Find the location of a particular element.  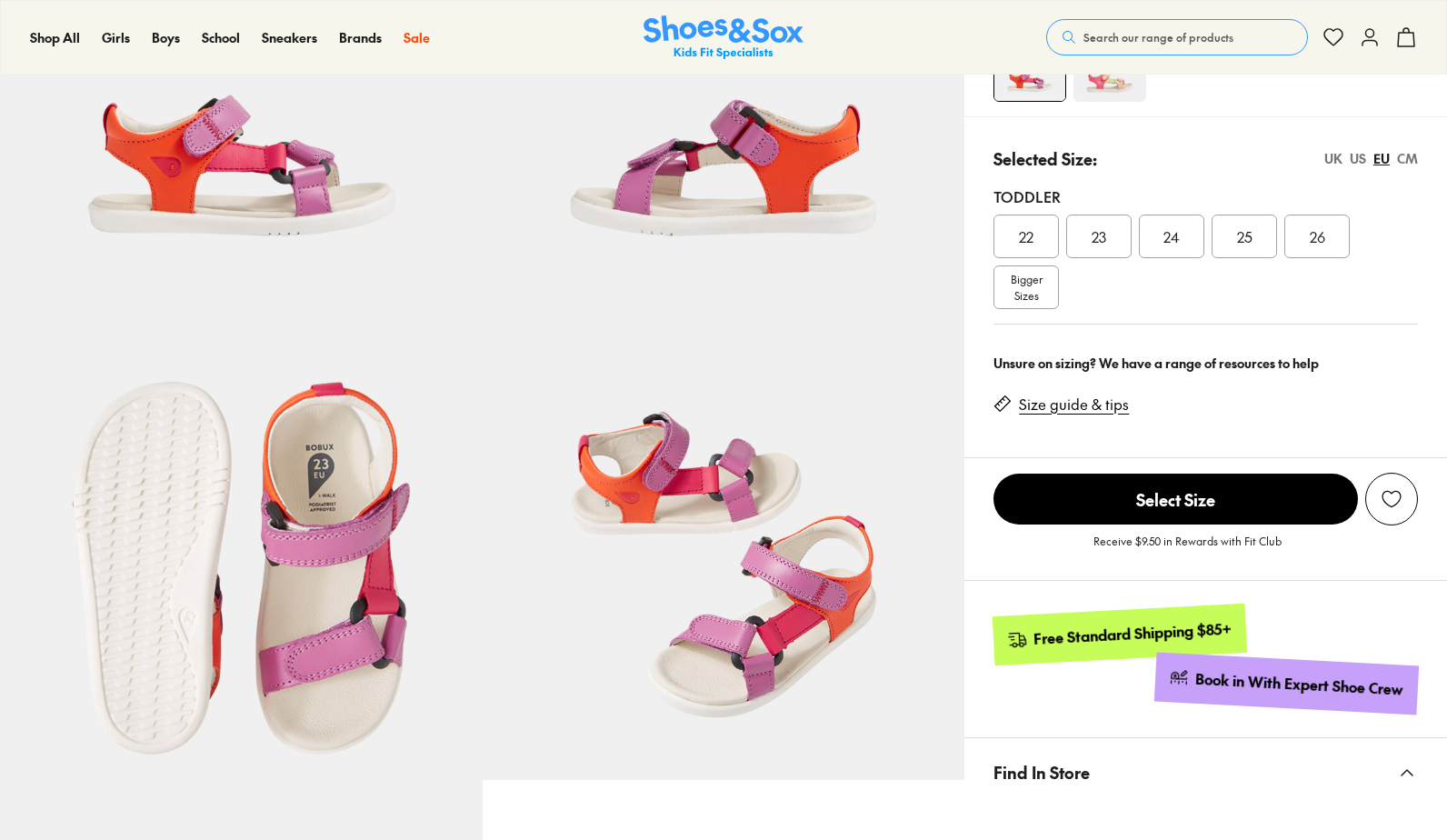

span: Shop All is located at coordinates (55, 38).